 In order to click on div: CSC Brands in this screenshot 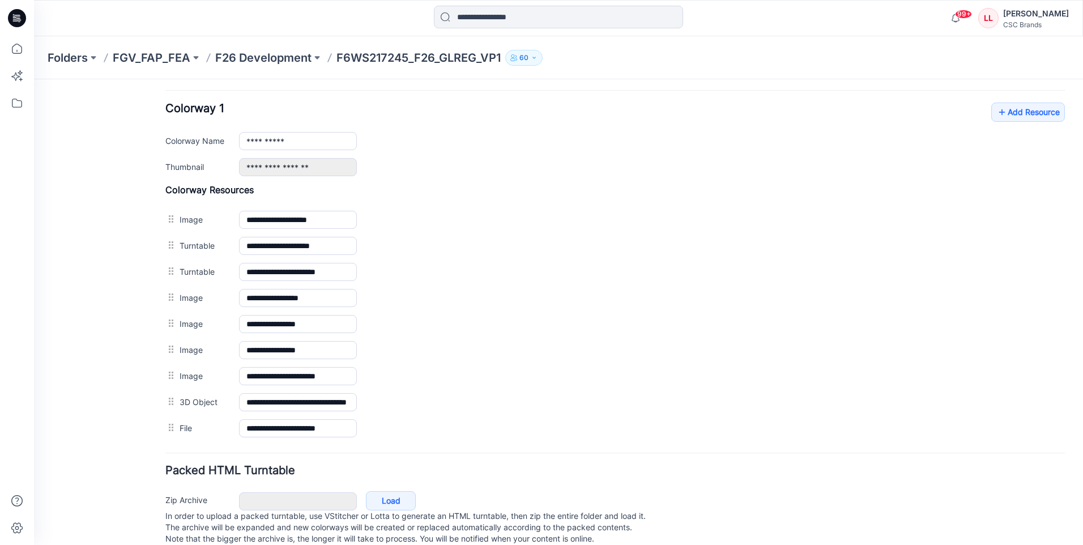, I will do `click(1036, 24)`.